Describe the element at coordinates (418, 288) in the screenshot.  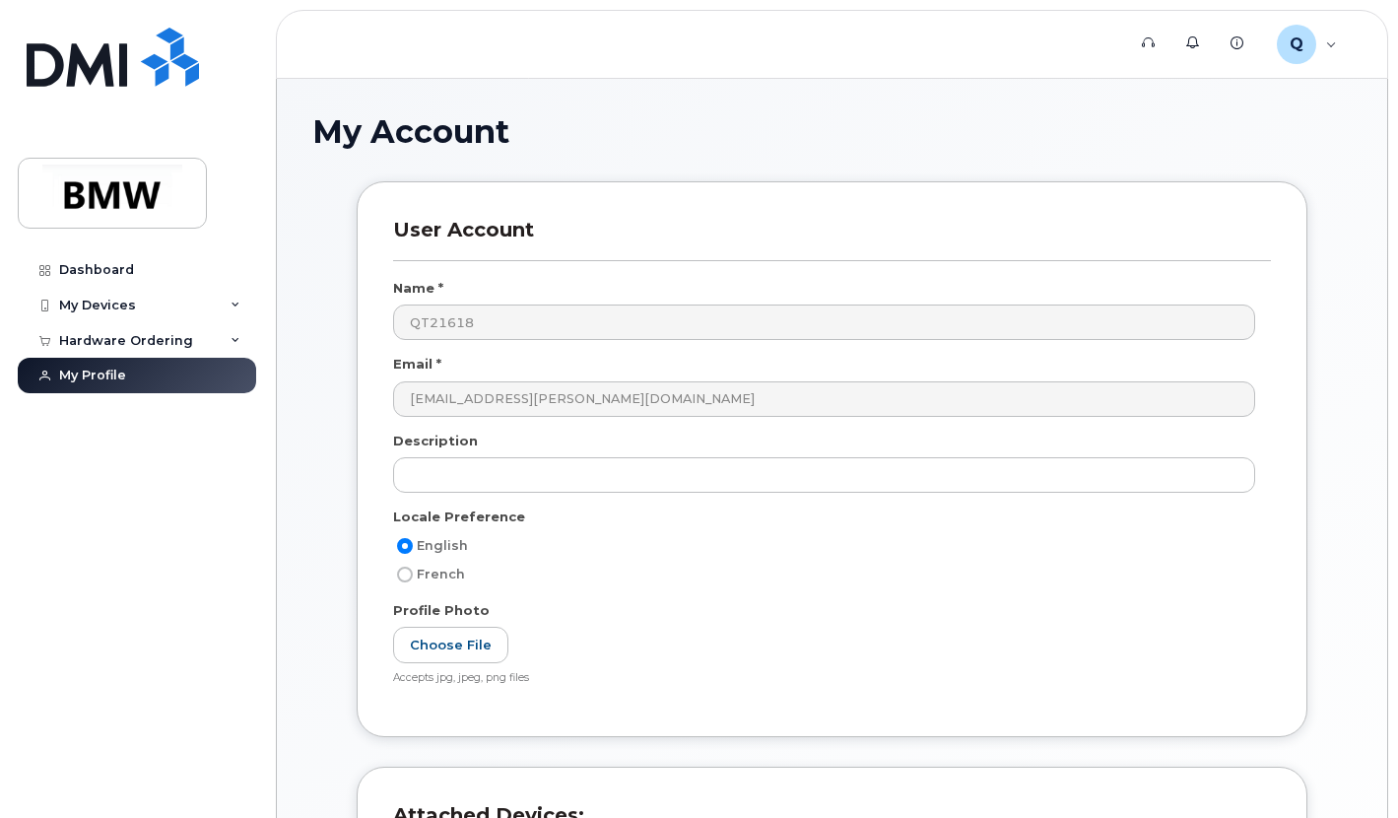
I see `label: Name *` at that location.